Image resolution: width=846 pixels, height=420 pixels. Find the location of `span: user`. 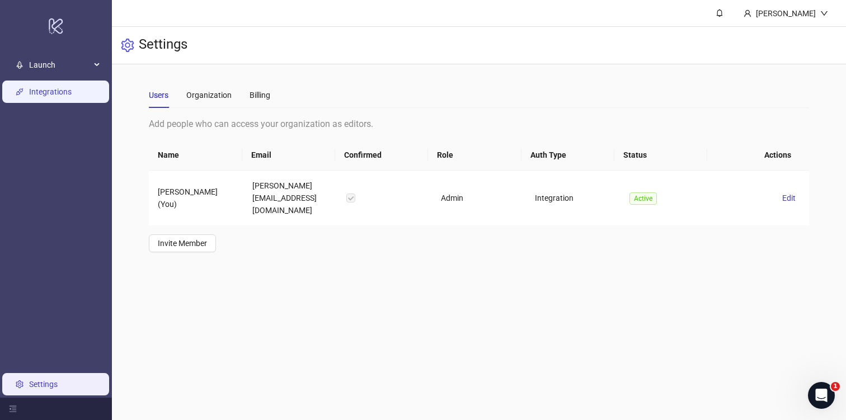

span: user is located at coordinates (748, 13).